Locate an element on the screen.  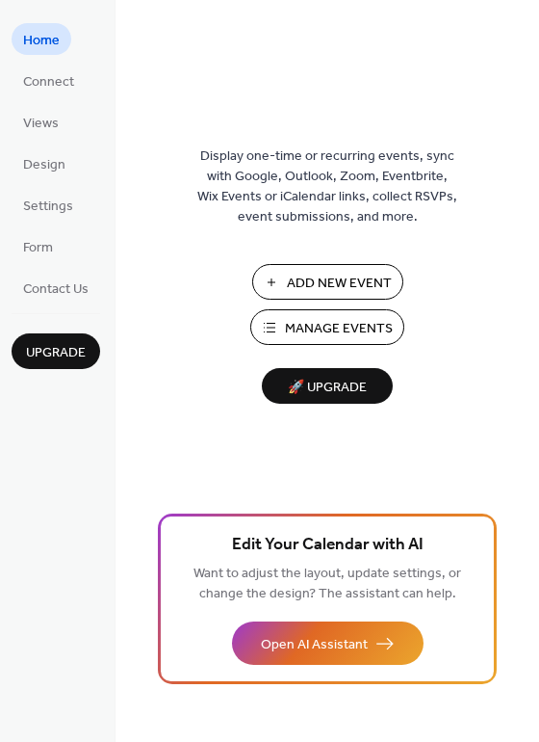
span: Add New Event is located at coordinates (339, 283).